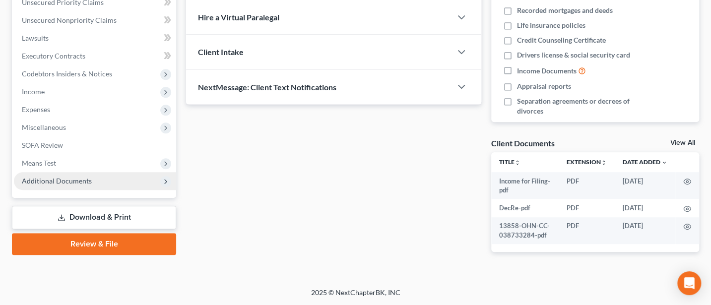  What do you see at coordinates (565, 10) in the screenshot?
I see `span: Recorded mortgages and deeds` at bounding box center [565, 10].